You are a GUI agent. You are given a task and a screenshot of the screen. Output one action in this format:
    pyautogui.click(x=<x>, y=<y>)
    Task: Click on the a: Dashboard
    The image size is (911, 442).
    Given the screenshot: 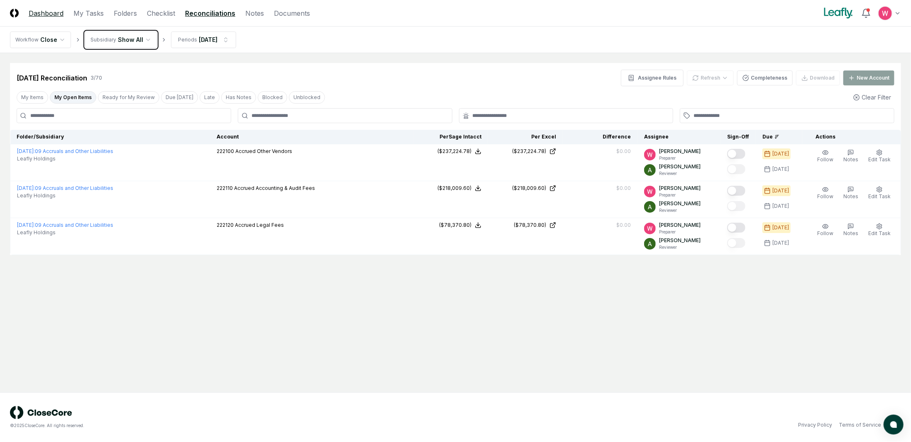 What is the action you would take?
    pyautogui.click(x=46, y=13)
    